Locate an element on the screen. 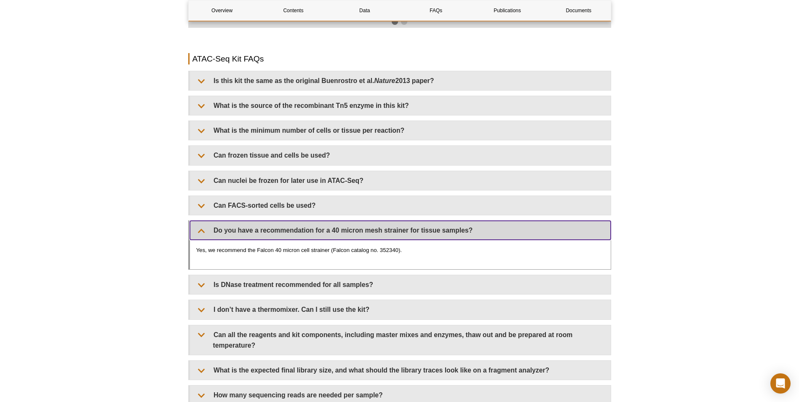 This screenshot has width=799, height=402. summary: What is the expected final library size, and what should the library traces look like on a fragme... is located at coordinates (400, 370).